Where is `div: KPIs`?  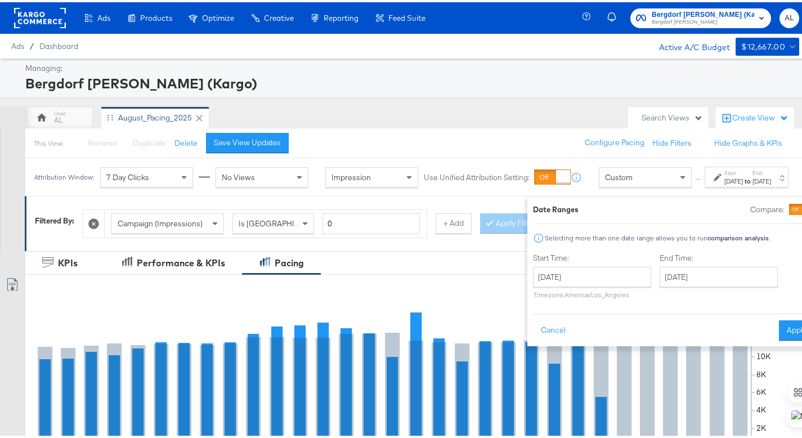
div: KPIs is located at coordinates (68, 260).